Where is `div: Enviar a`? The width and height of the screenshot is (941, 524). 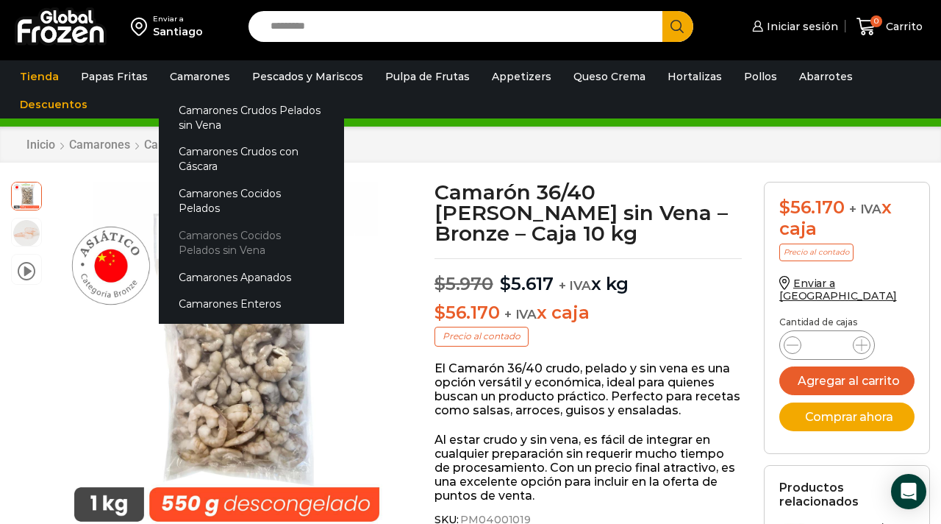
div: Enviar a is located at coordinates (178, 19).